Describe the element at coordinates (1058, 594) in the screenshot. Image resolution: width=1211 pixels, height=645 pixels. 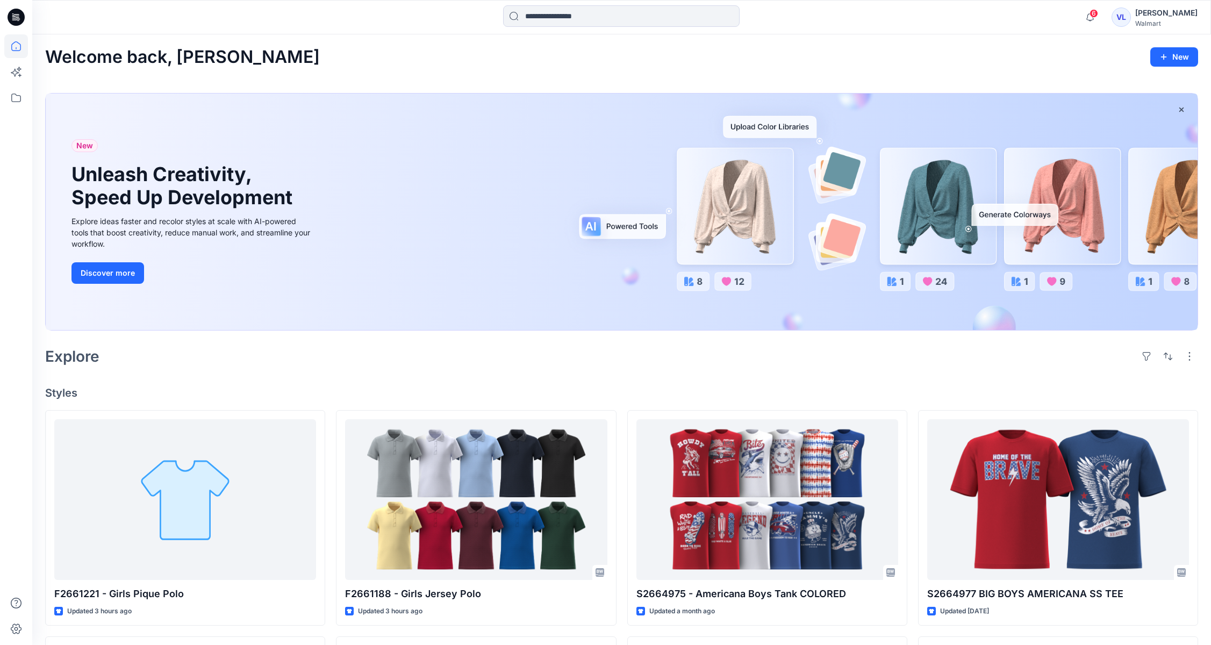
I see `p: S2664977 BIG BOYS AMERICANA SS TEE` at that location.